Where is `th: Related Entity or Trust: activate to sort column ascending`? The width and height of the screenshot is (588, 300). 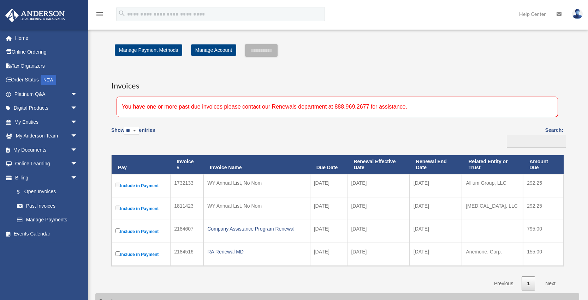
th: Related Entity or Trust: activate to sort column ascending is located at coordinates (492, 165).